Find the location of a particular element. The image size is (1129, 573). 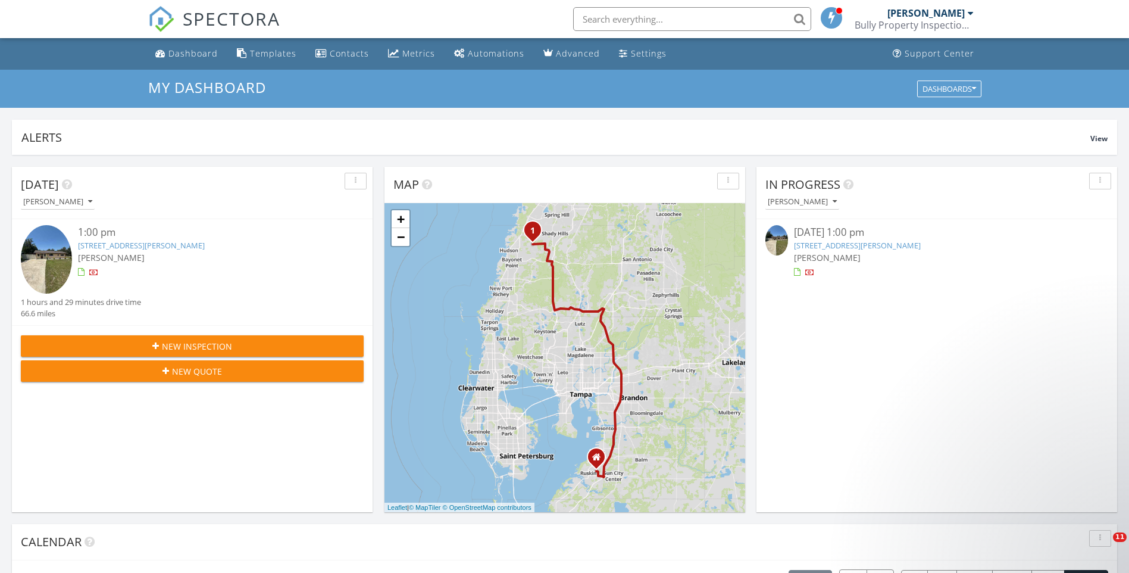

span: SPECTORA is located at coordinates (232, 18).